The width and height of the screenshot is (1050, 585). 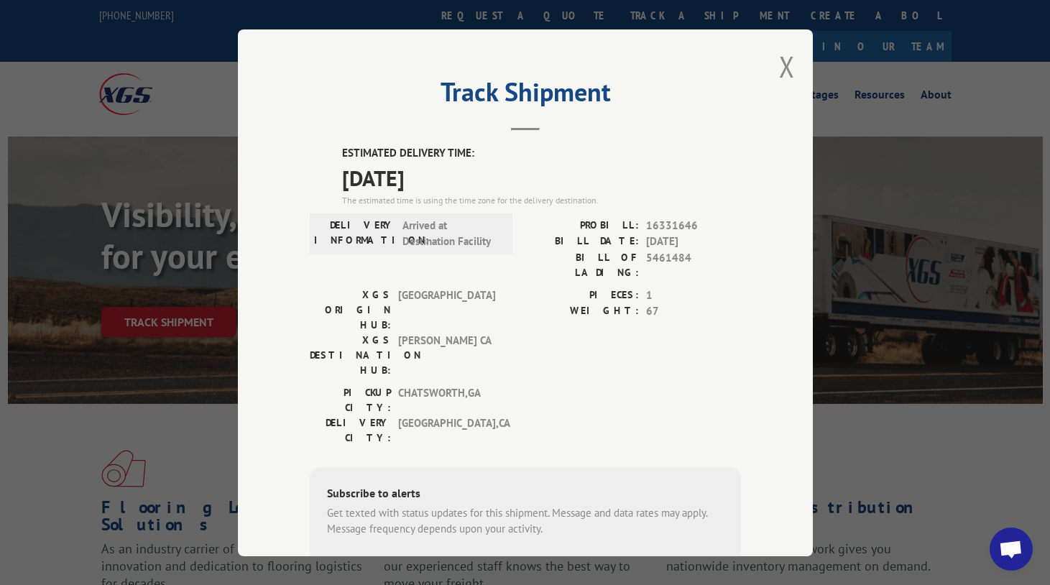 What do you see at coordinates (582, 264) in the screenshot?
I see `label: BILL OF LADING:` at bounding box center [582, 264].